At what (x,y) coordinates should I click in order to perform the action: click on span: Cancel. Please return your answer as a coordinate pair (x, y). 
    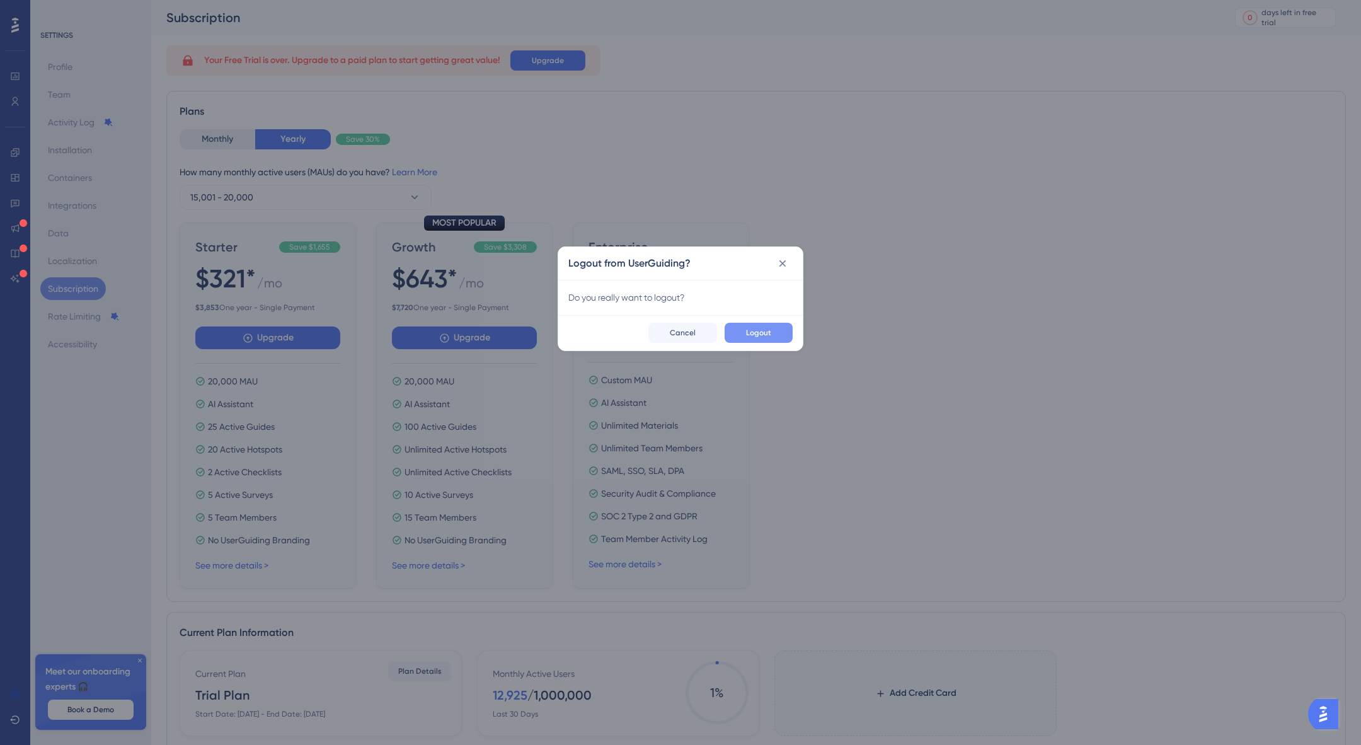
    Looking at the image, I should click on (683, 333).